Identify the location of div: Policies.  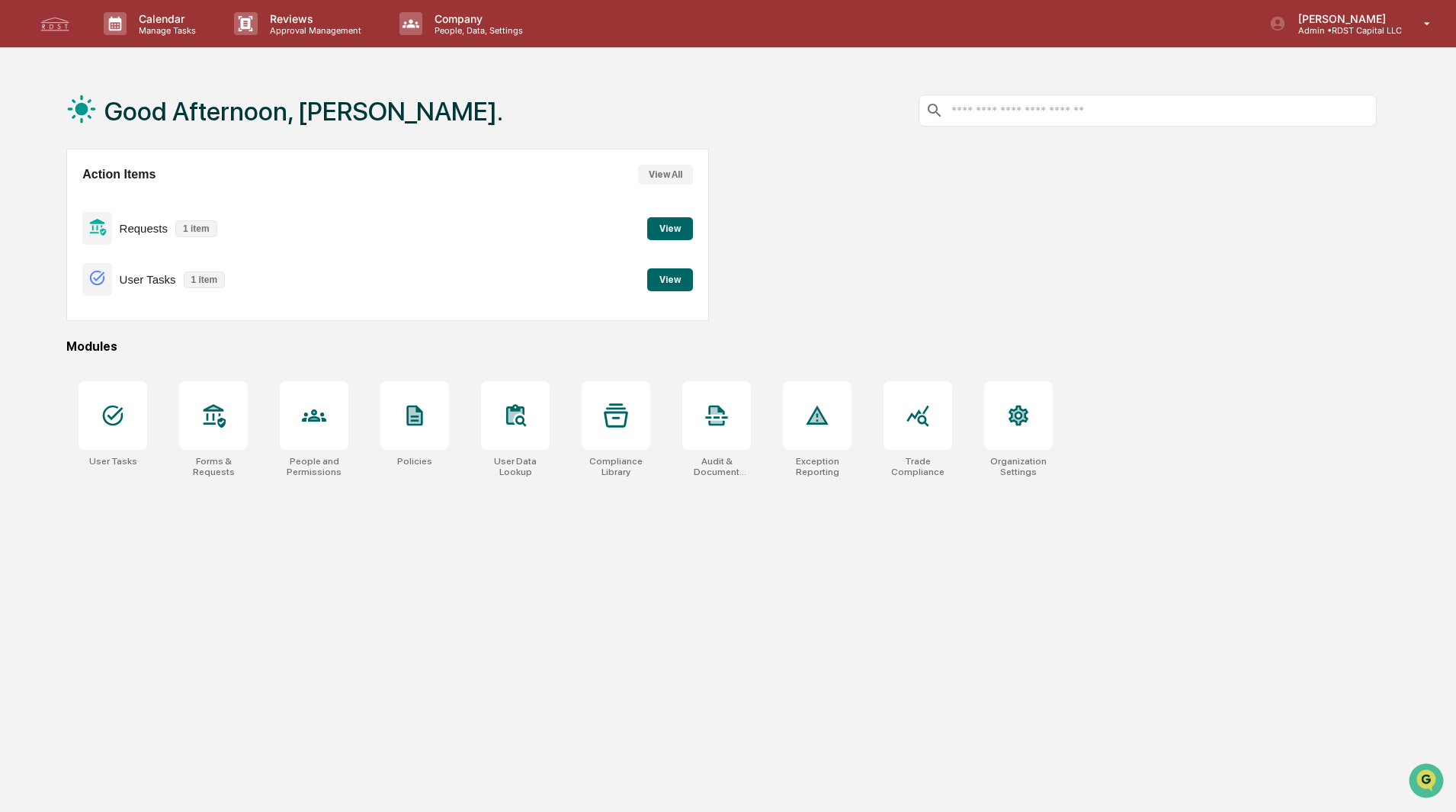
(415, 461).